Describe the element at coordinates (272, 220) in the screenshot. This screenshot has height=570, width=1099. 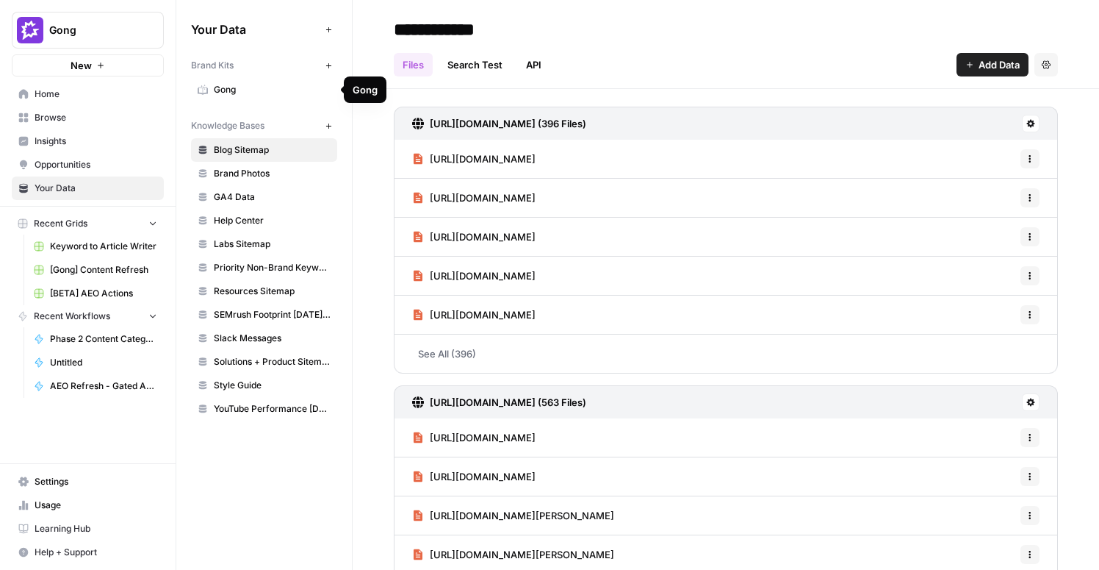
I see `span: Help Center` at that location.